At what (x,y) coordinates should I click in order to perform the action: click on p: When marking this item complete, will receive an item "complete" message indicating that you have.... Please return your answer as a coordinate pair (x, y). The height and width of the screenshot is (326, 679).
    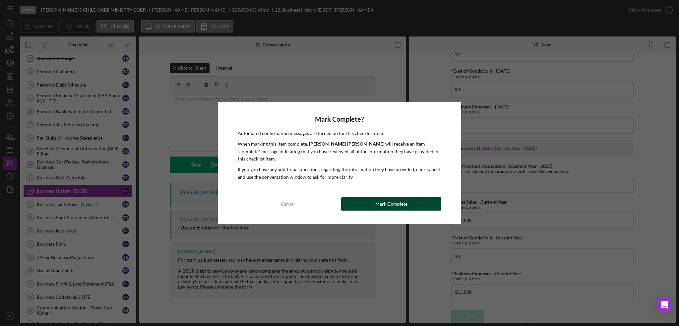
    Looking at the image, I should click on (340, 151).